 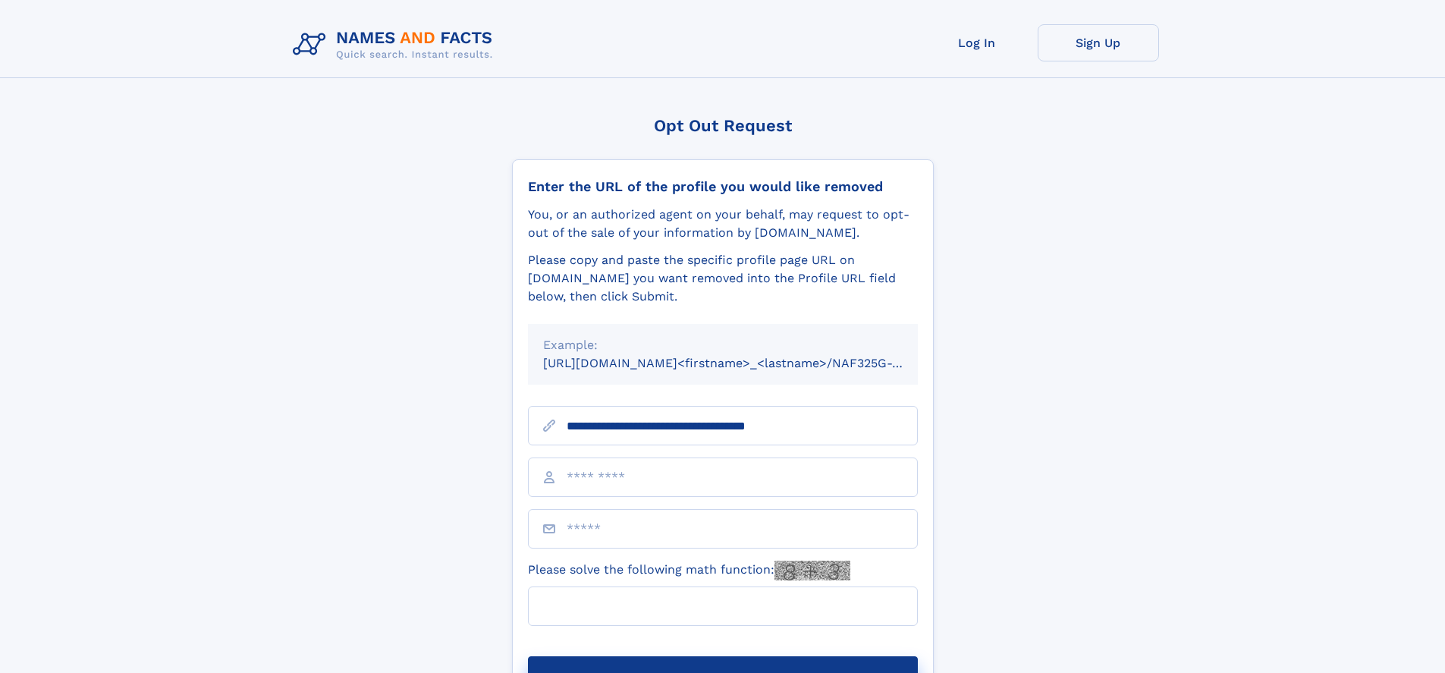 I want to click on div: You, or an authorized agent on your behalf, may request to opt-out of the sale of your informatio..., so click(x=723, y=224).